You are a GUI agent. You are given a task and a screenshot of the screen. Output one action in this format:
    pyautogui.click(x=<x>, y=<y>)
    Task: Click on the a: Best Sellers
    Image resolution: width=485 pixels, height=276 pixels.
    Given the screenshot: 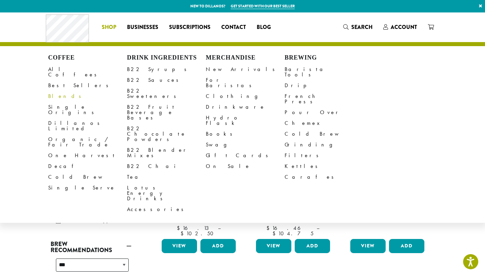 What is the action you would take?
    pyautogui.click(x=88, y=86)
    